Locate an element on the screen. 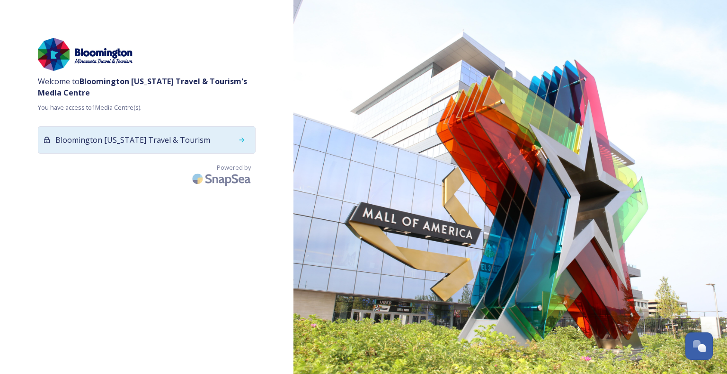 Image resolution: width=727 pixels, height=374 pixels. span: You have access to 1 Media Centre(s). is located at coordinates (147, 107).